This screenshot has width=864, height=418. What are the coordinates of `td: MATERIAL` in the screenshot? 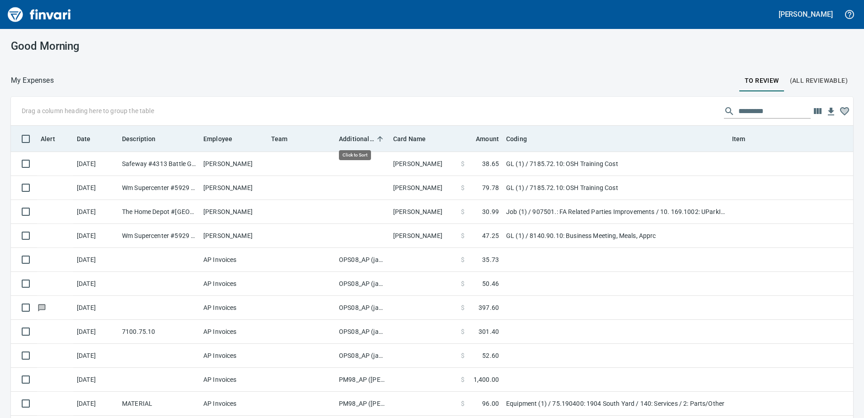 It's located at (159, 403).